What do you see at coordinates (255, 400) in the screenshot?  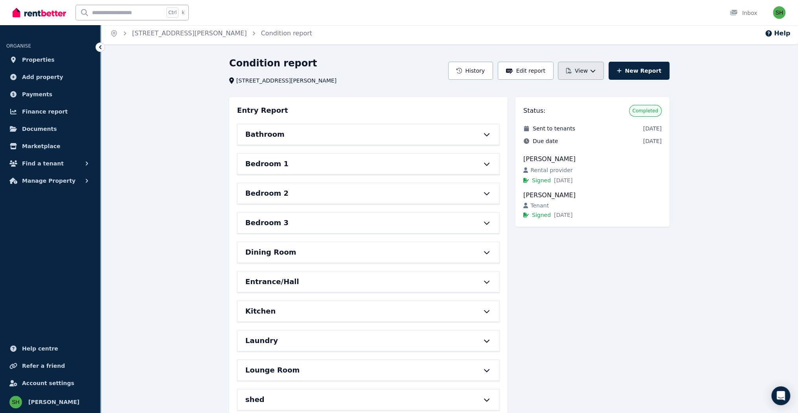 I see `h6: shed` at bounding box center [255, 400].